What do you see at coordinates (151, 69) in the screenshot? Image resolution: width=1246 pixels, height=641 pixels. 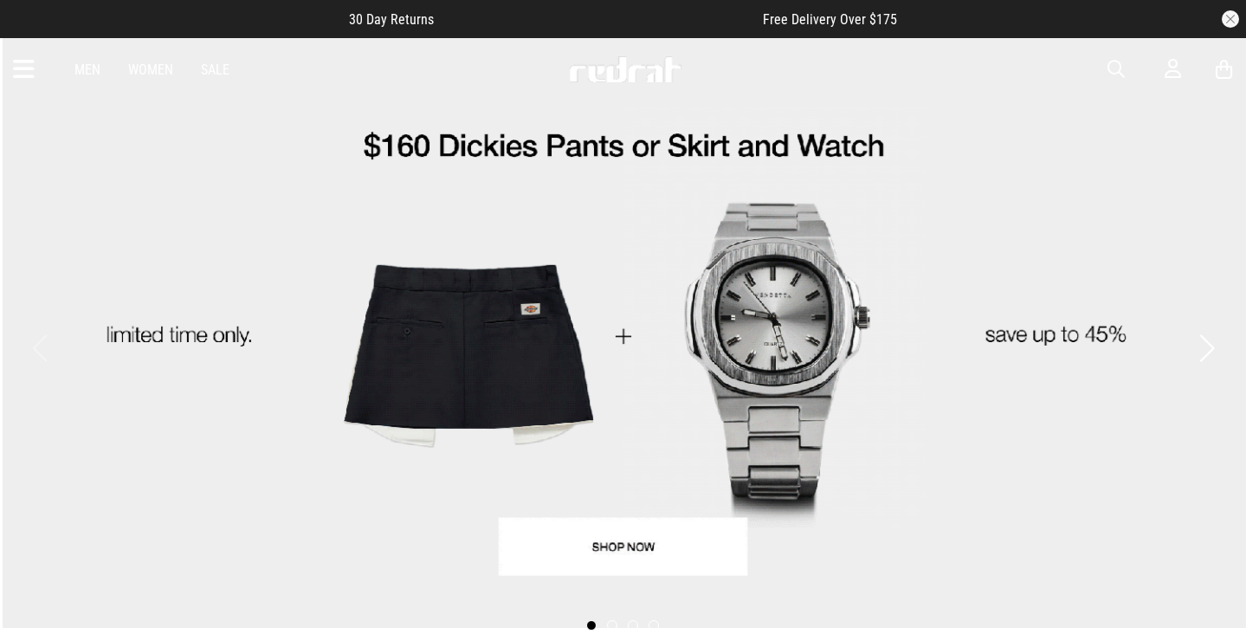 I see `a: Women` at bounding box center [151, 69].